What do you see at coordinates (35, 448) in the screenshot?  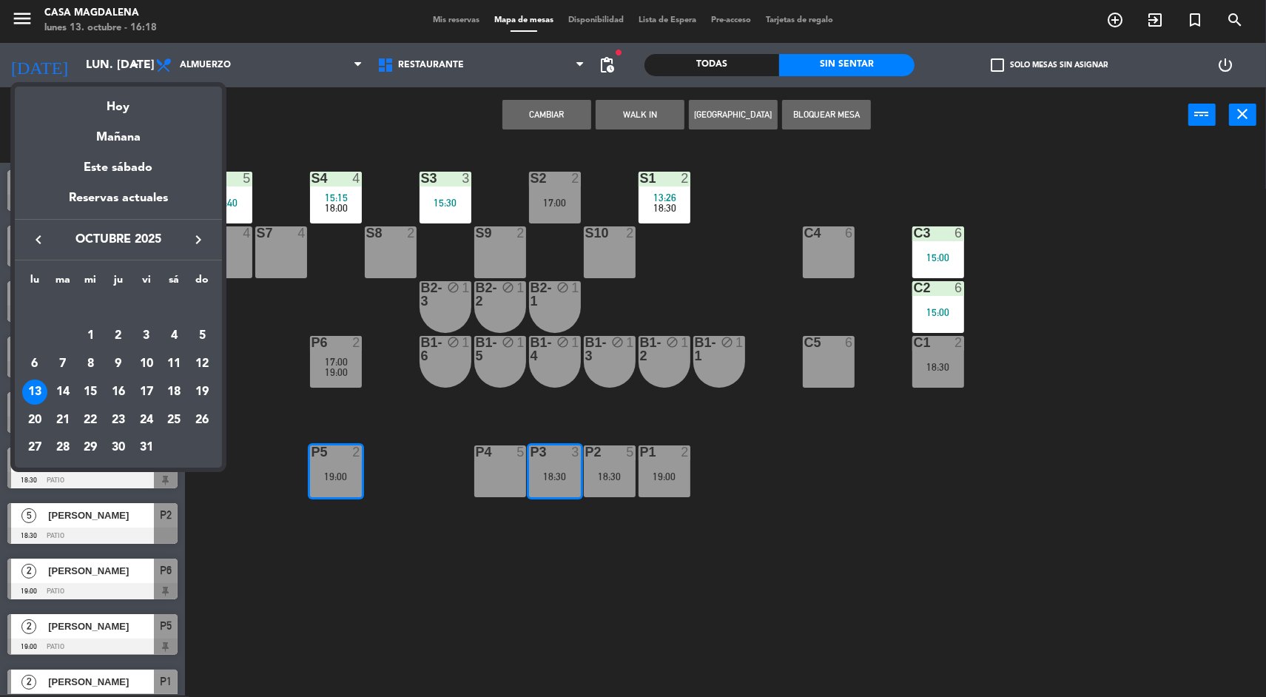 I see `td: 27 de octubre de 2025` at bounding box center [35, 448].